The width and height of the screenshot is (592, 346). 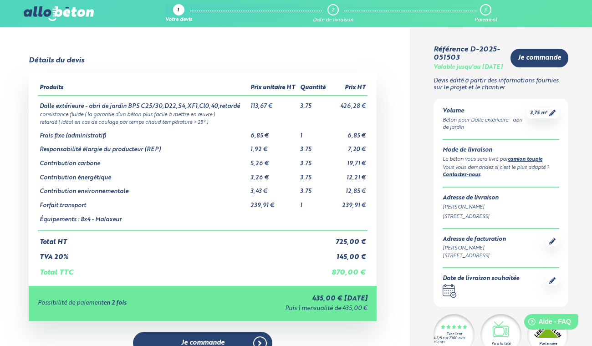 I want to click on th: Produits, so click(x=143, y=88).